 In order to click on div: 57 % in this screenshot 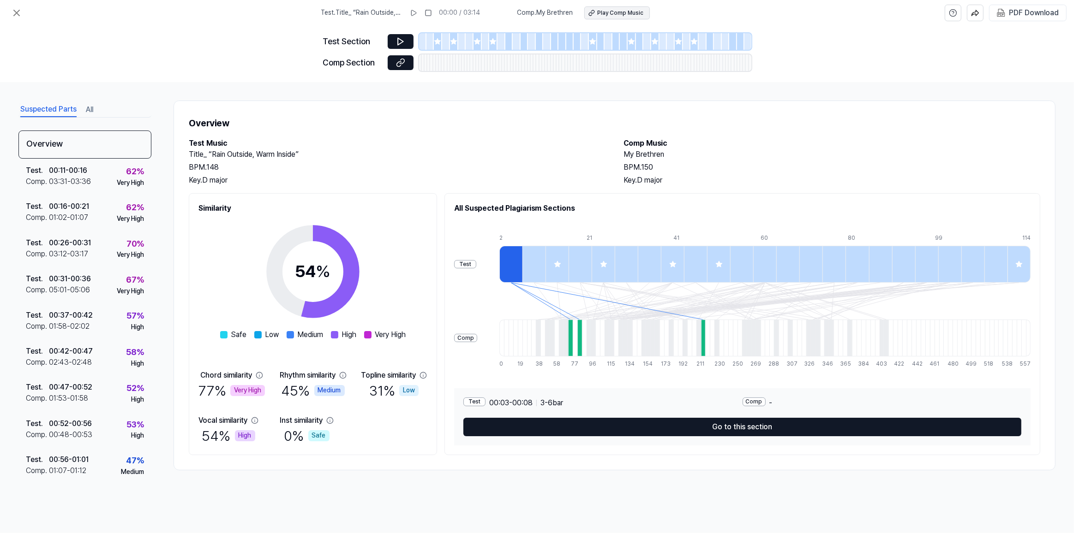, I will do `click(135, 316)`.